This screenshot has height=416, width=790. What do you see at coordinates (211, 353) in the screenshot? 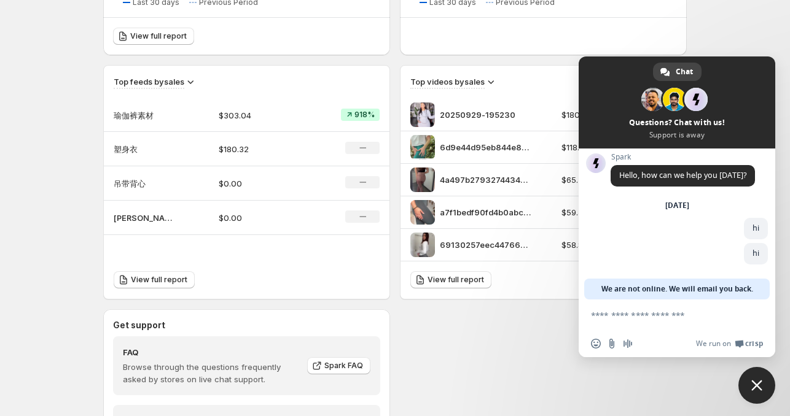
I see `h4: FAQ` at bounding box center [211, 353].